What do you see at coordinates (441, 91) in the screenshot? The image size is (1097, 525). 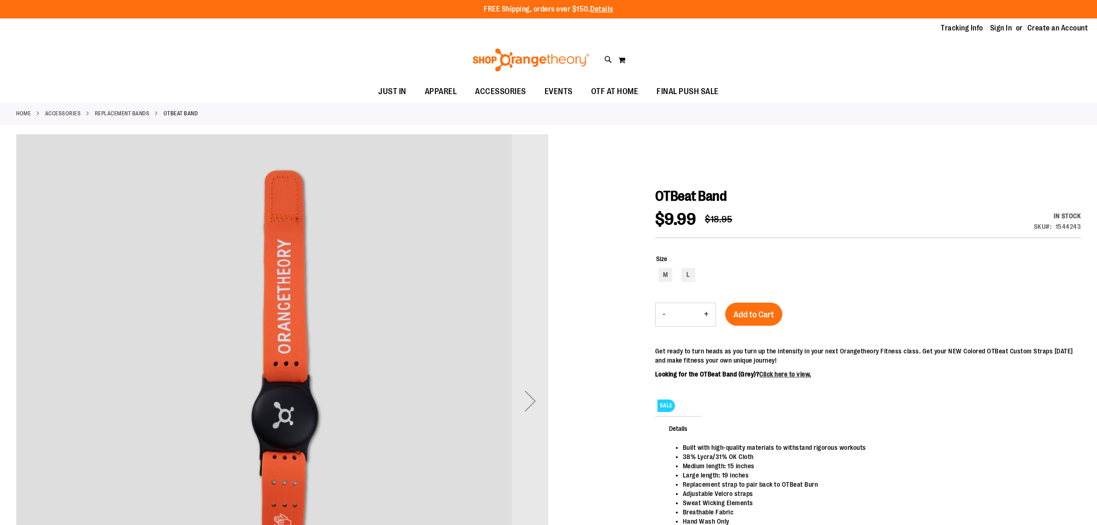 I see `span: APPAREL` at bounding box center [441, 91].